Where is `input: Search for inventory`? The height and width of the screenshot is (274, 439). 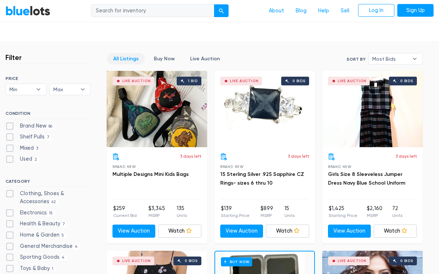 input: Search for inventory is located at coordinates (153, 11).